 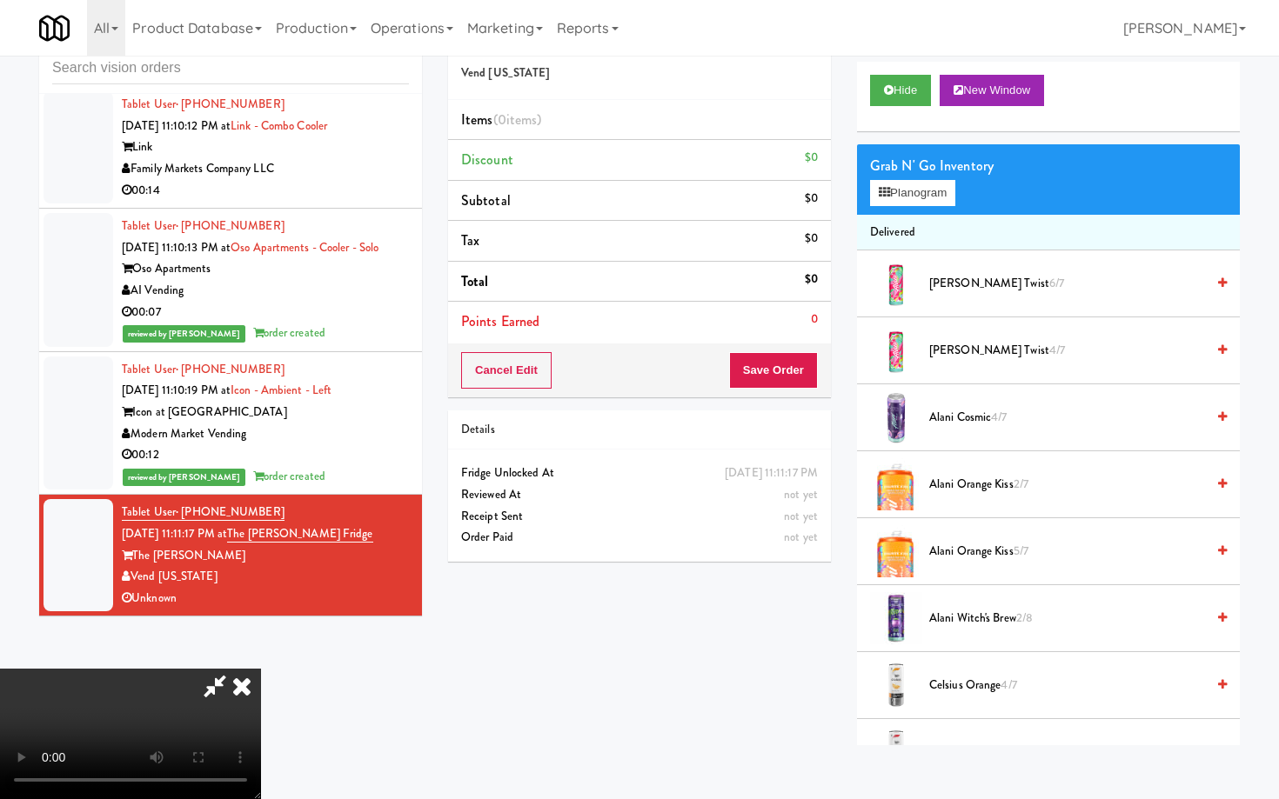 What do you see at coordinates (54, 28) in the screenshot?
I see `img: Micromart` at bounding box center [54, 28].